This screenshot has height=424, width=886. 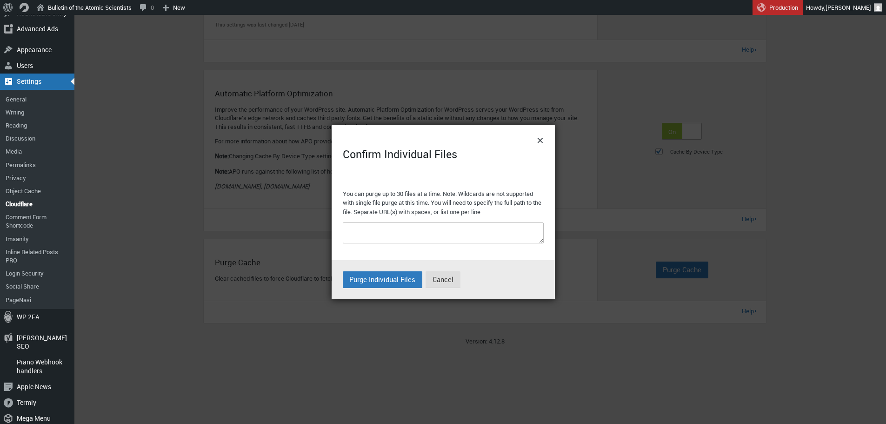 I want to click on button: Purge Individual Files, so click(x=383, y=280).